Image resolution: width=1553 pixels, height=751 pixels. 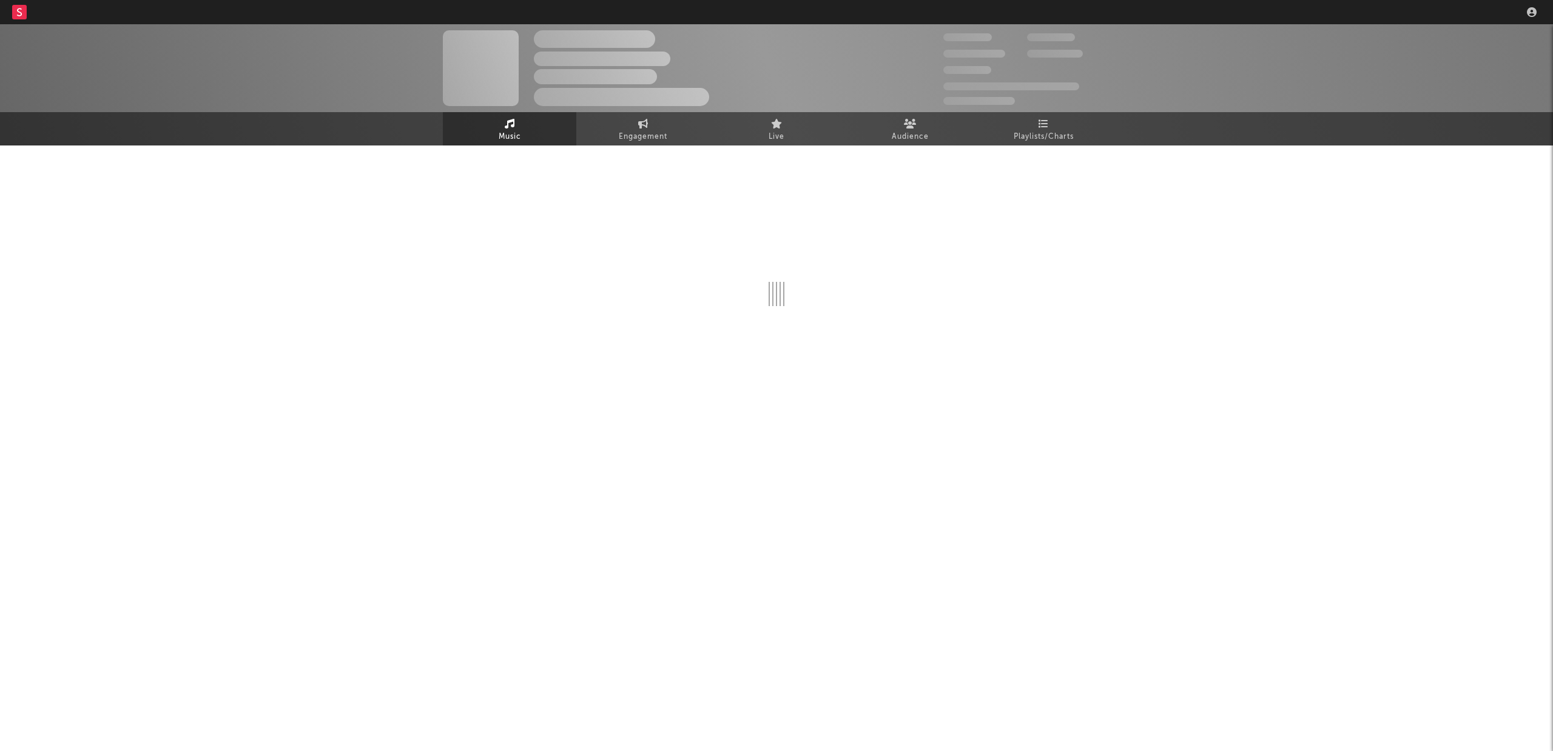 What do you see at coordinates (509, 137) in the screenshot?
I see `span: Music` at bounding box center [509, 137].